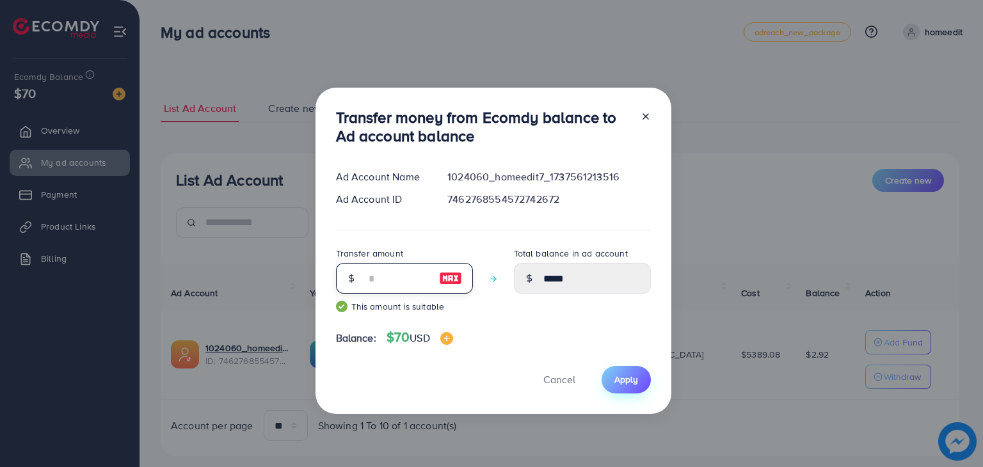 The height and width of the screenshot is (467, 983). I want to click on span: Balance:, so click(356, 338).